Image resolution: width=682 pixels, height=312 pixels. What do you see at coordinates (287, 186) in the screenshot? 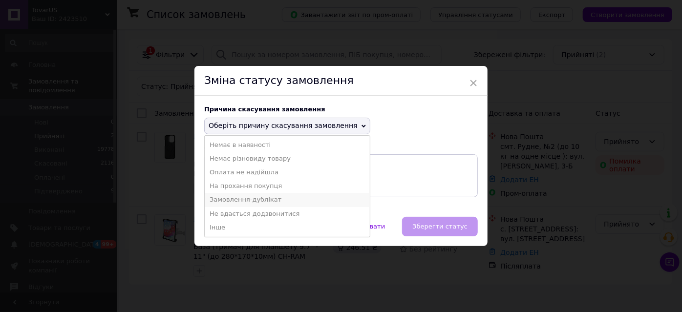
I see `li: На прохання покупця` at bounding box center [287, 186].